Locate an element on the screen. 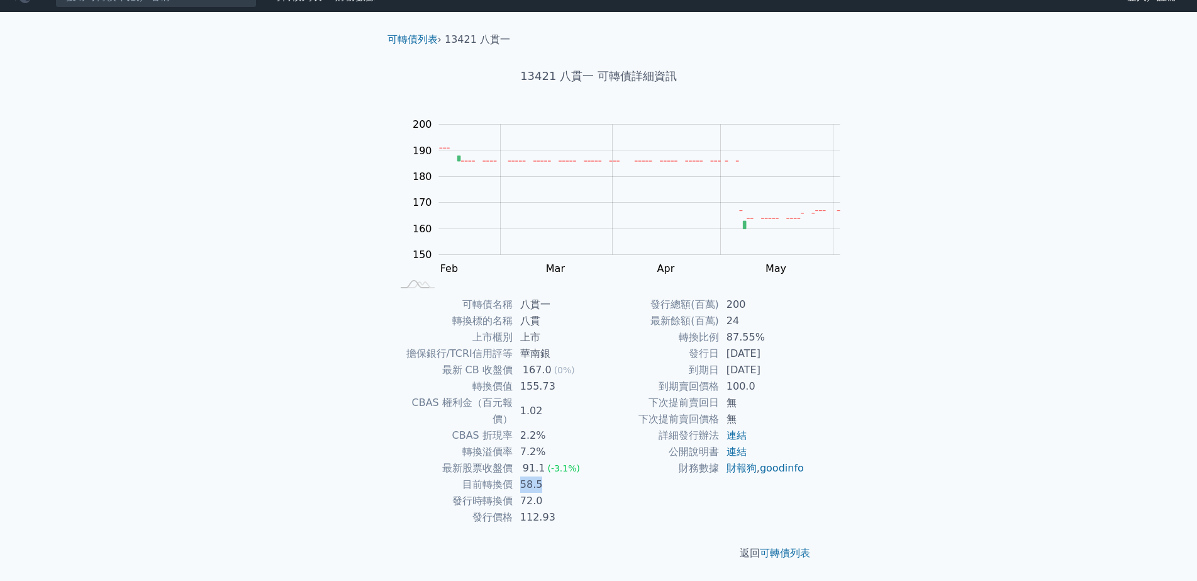 The width and height of the screenshot is (1197, 581). td: 最新餘額(百萬) is located at coordinates (659, 321).